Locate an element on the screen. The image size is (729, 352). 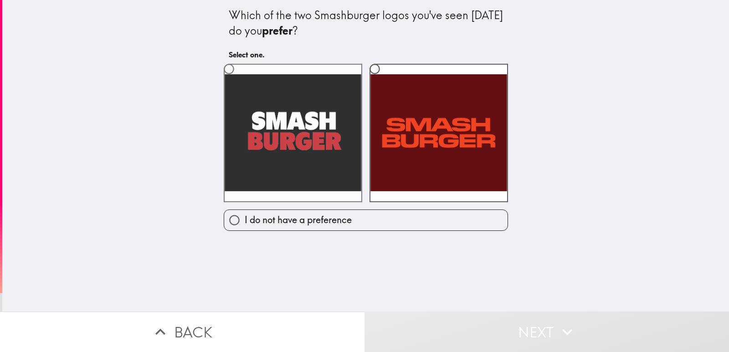
button: I do not have a preference is located at coordinates (366, 220).